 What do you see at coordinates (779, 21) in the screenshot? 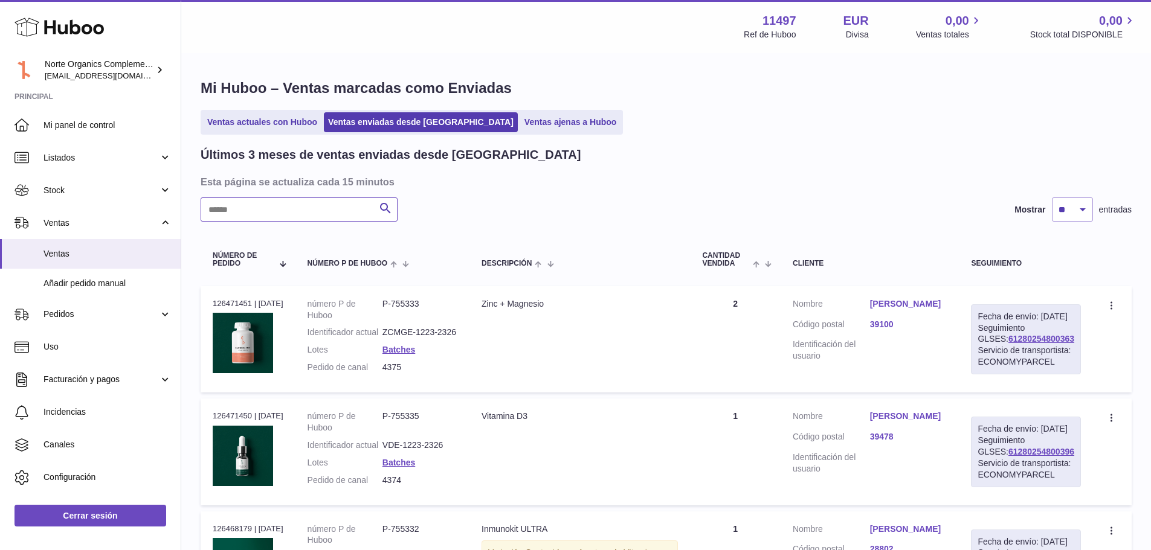
I see `strong: 11497` at bounding box center [779, 21].